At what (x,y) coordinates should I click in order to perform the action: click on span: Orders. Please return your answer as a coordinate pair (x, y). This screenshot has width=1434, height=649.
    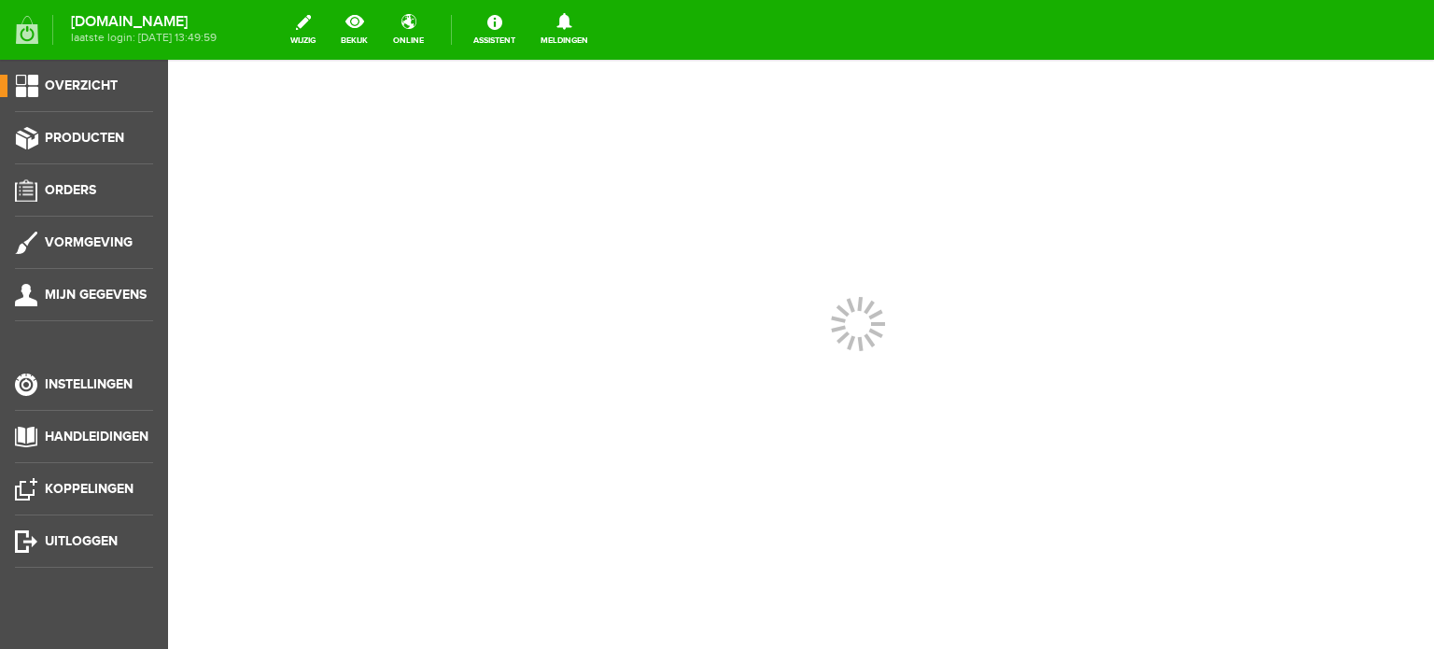
    Looking at the image, I should click on (70, 190).